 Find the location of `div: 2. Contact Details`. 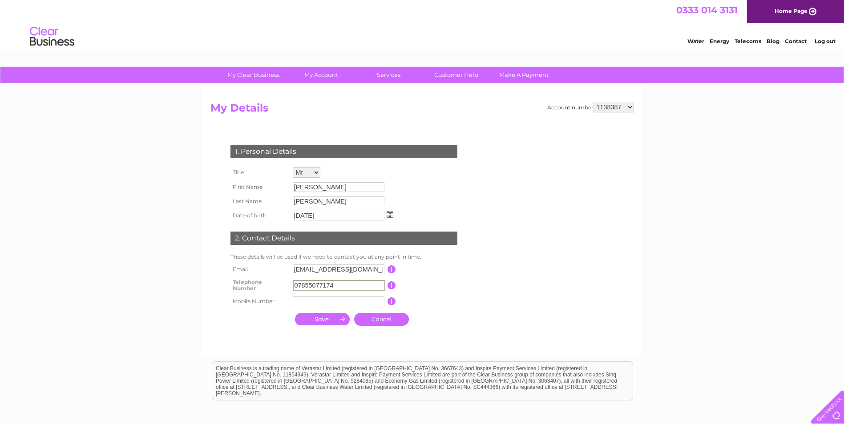

div: 2. Contact Details is located at coordinates (344, 238).